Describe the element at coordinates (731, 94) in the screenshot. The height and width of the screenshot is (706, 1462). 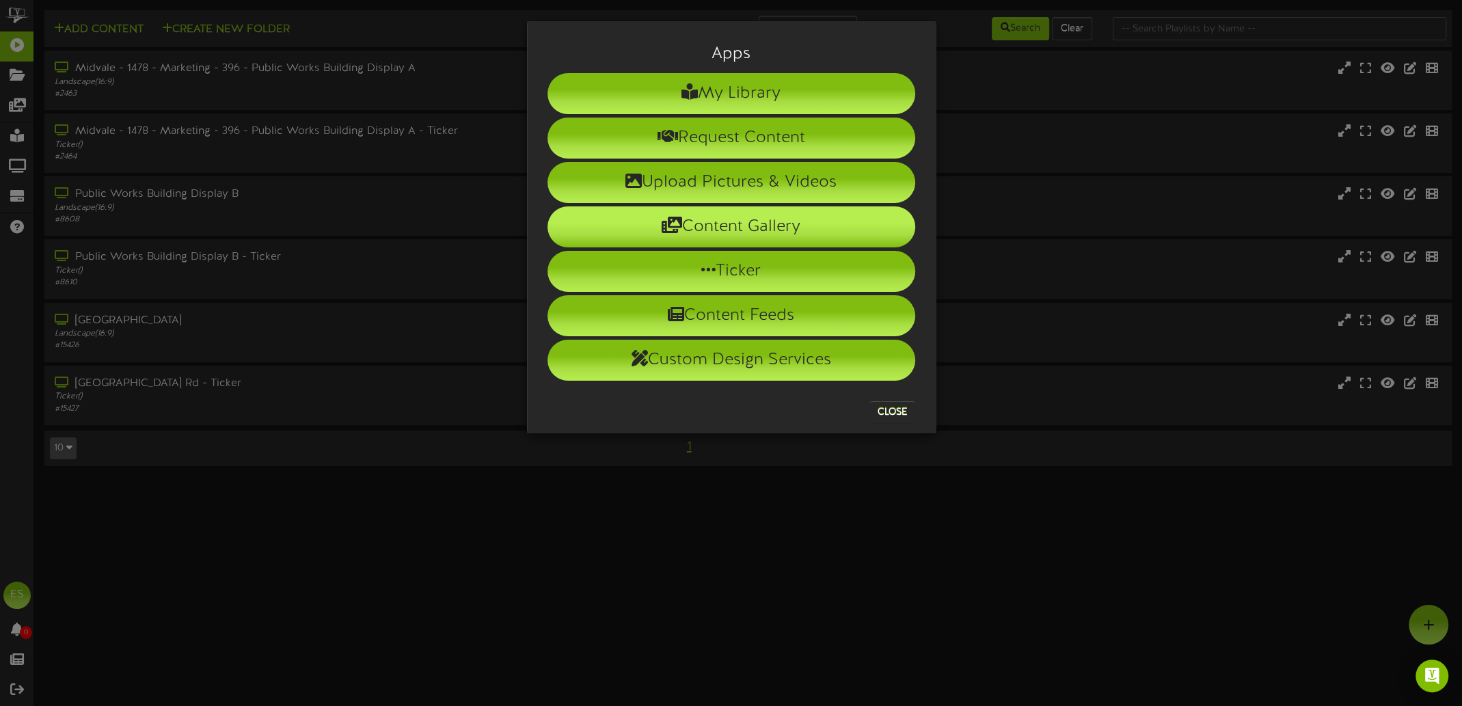
I see `li: My Library` at that location.